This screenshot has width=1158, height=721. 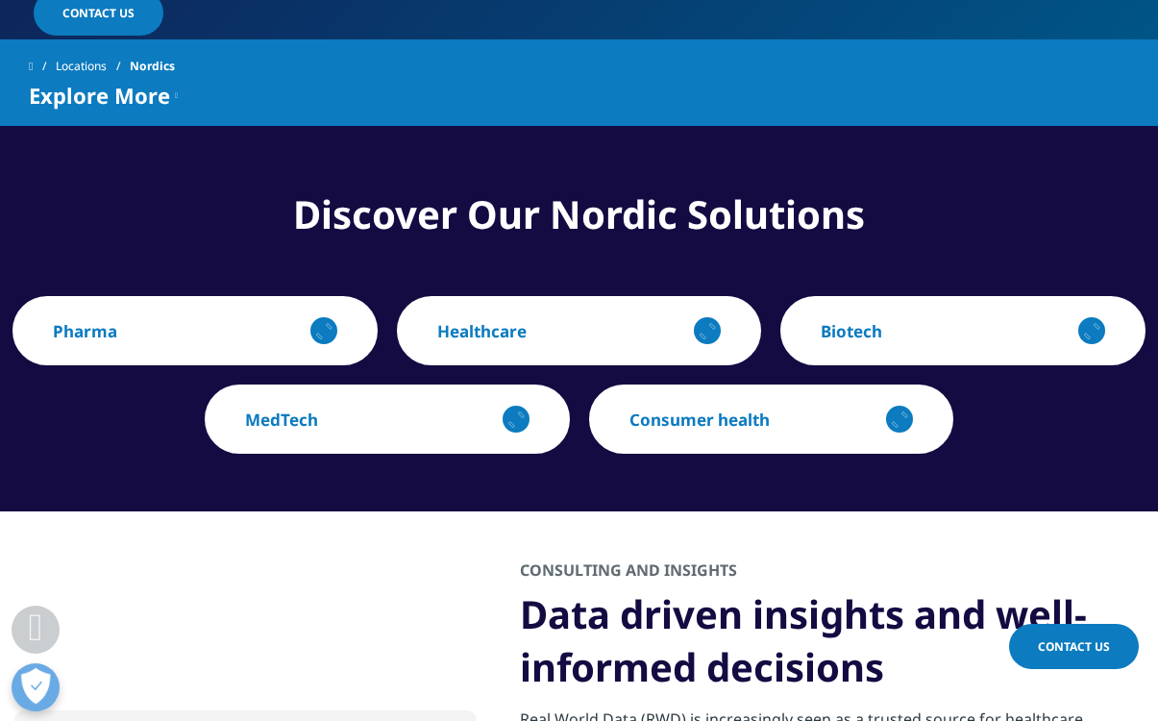 I want to click on button: Consumer health, so click(x=772, y=419).